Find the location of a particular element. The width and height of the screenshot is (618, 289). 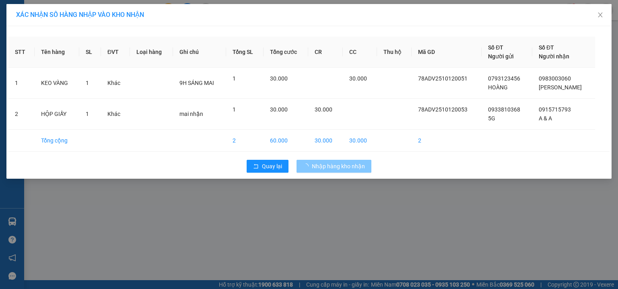

span: 0793123456 is located at coordinates (504, 78).